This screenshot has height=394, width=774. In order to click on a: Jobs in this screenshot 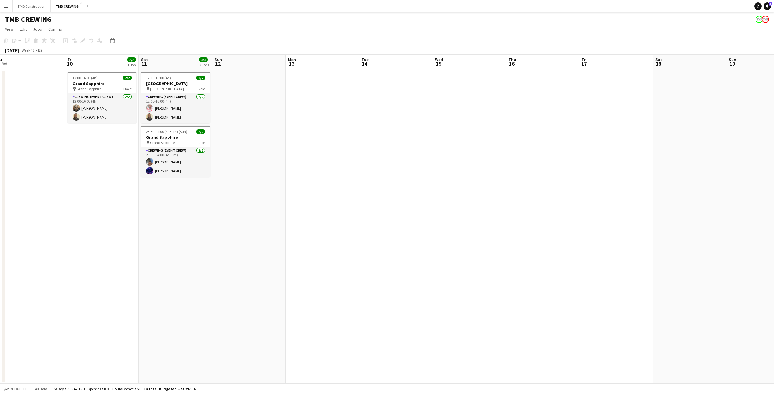, I will do `click(37, 29)`.